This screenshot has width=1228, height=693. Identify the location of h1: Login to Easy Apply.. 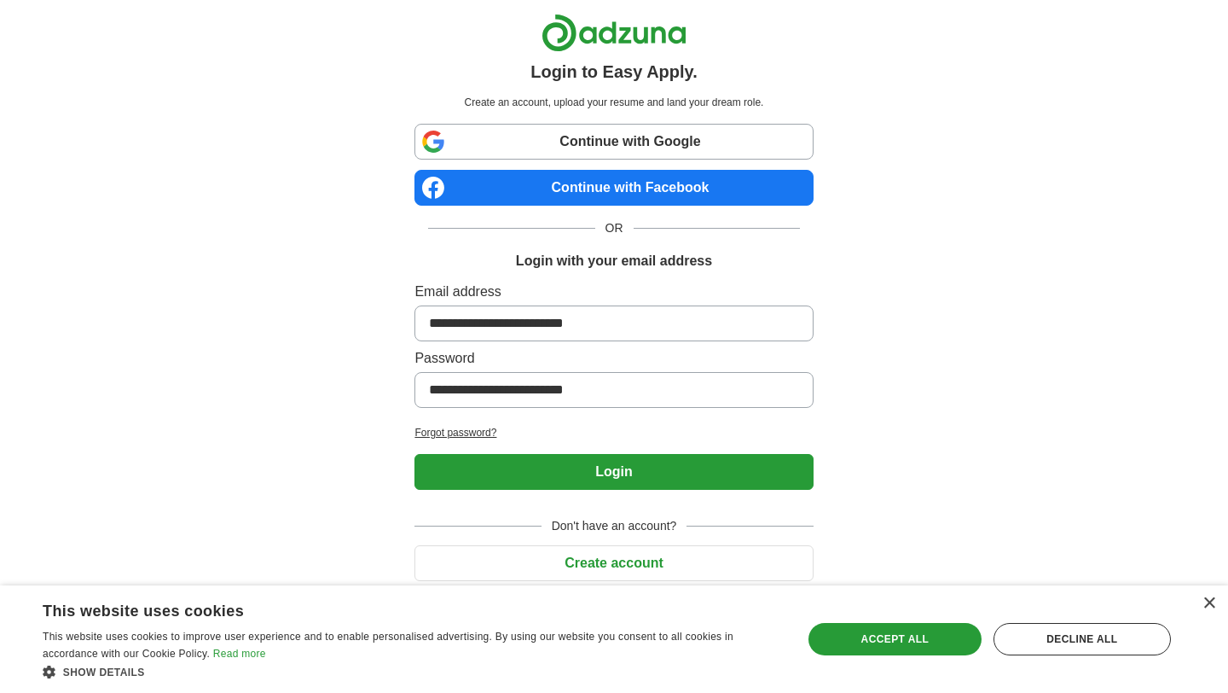
(614, 72).